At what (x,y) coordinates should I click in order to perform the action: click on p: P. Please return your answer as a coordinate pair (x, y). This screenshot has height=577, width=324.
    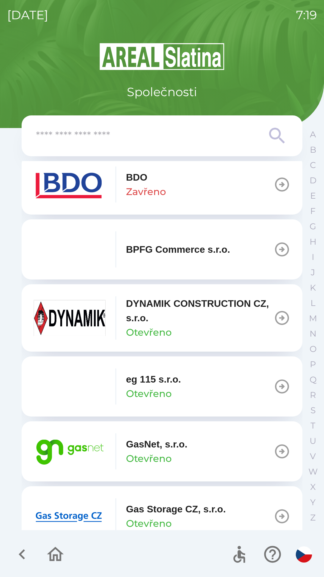
    Looking at the image, I should click on (313, 364).